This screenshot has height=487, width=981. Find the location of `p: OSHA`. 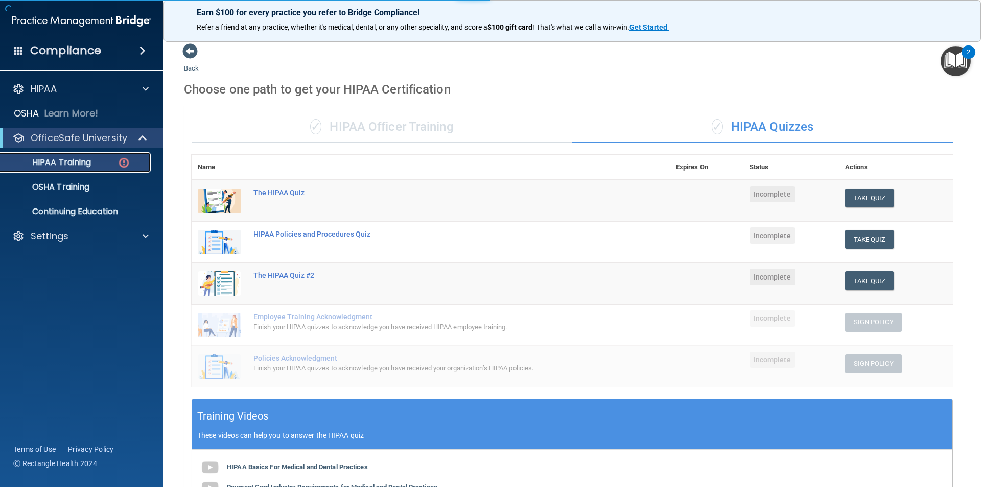

p: OSHA is located at coordinates (27, 113).